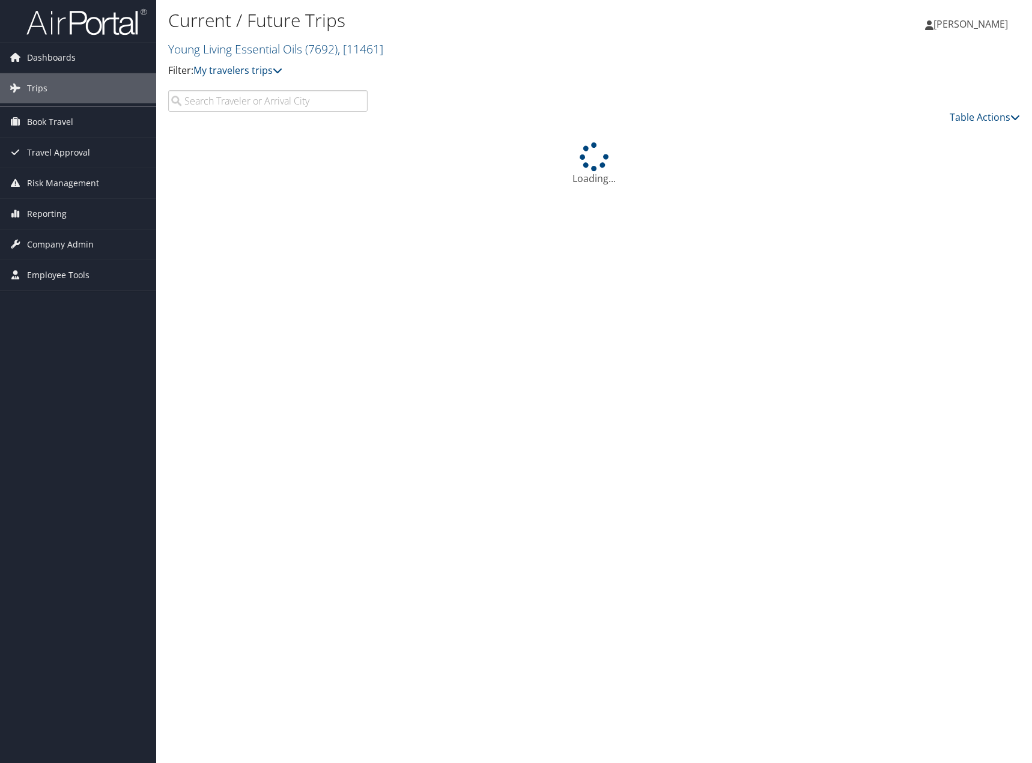 The image size is (1032, 763). What do you see at coordinates (321, 49) in the screenshot?
I see `span: ( 7692 )` at bounding box center [321, 49].